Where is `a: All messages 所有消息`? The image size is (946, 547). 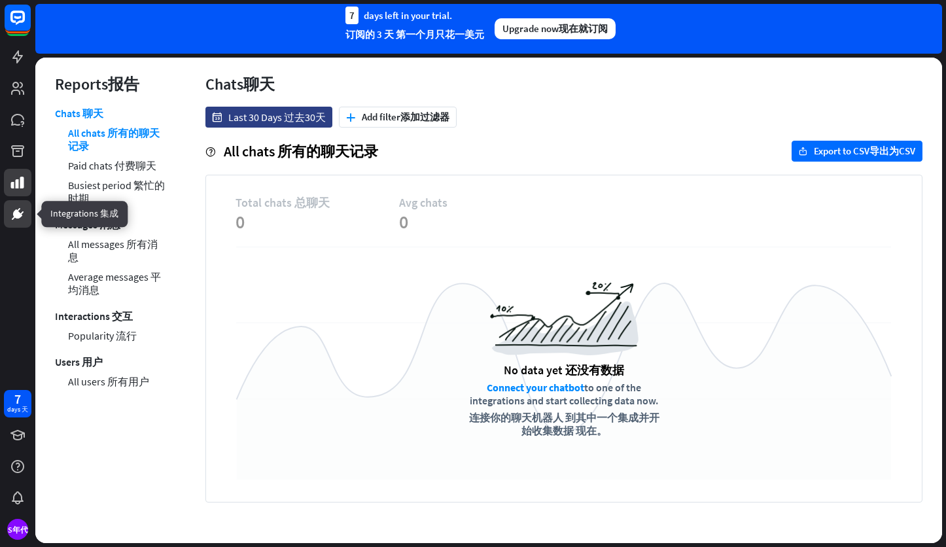
a: All messages 所有消息 is located at coordinates (117, 251).